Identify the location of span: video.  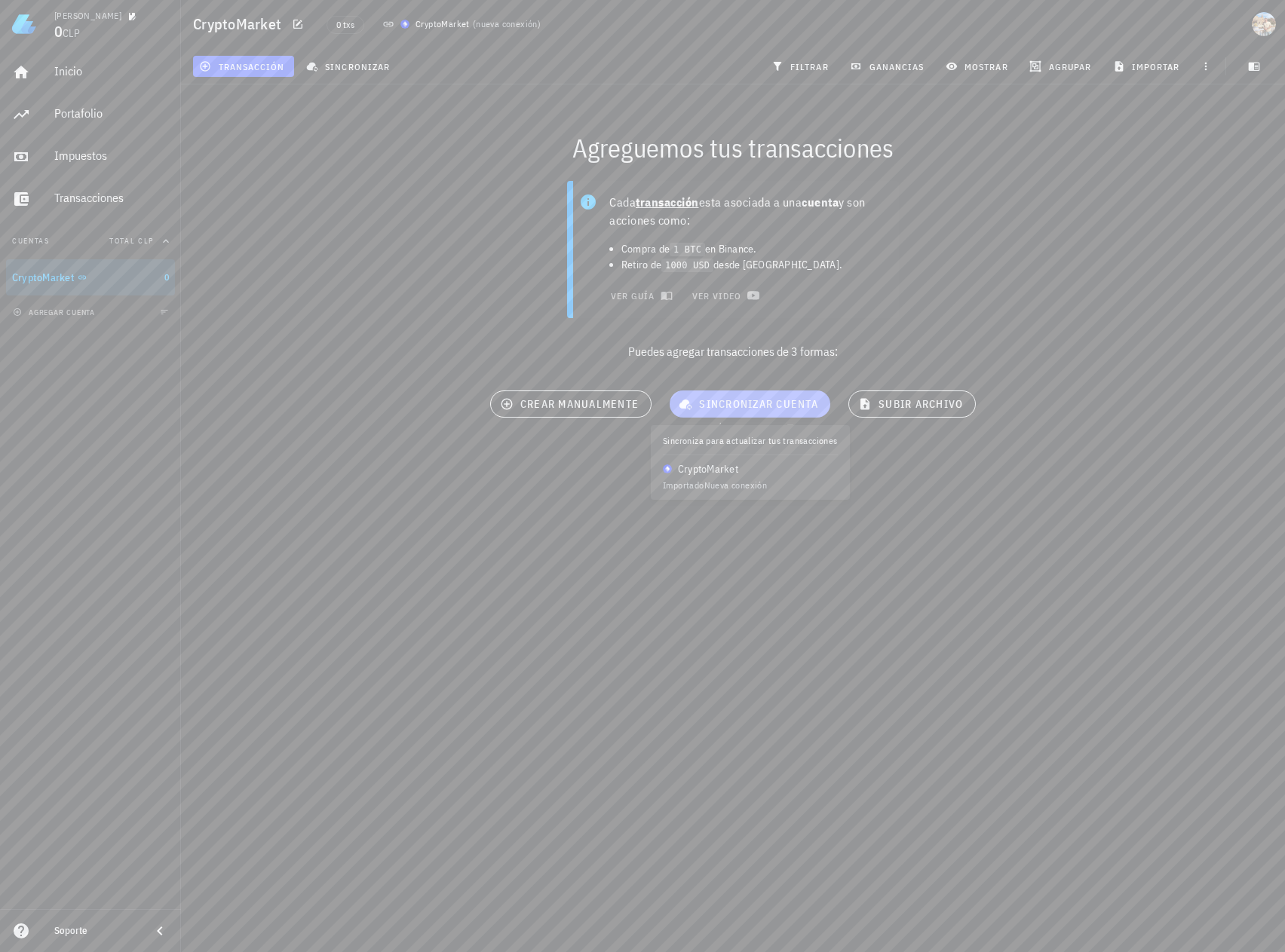
(774, 427).